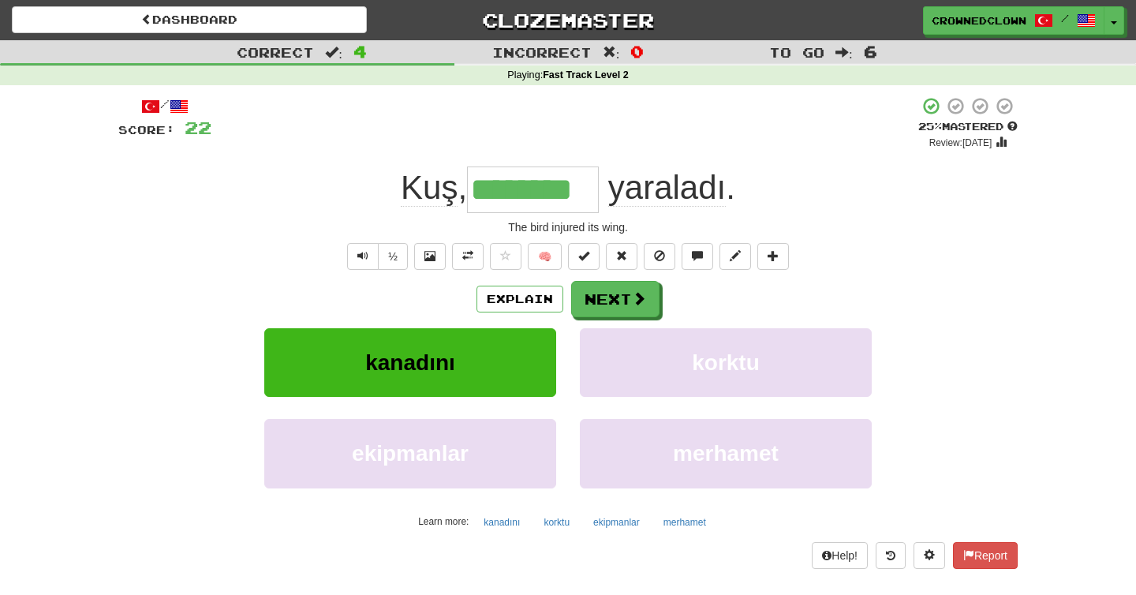  What do you see at coordinates (410, 362) in the screenshot?
I see `span: kanadını` at bounding box center [410, 362].